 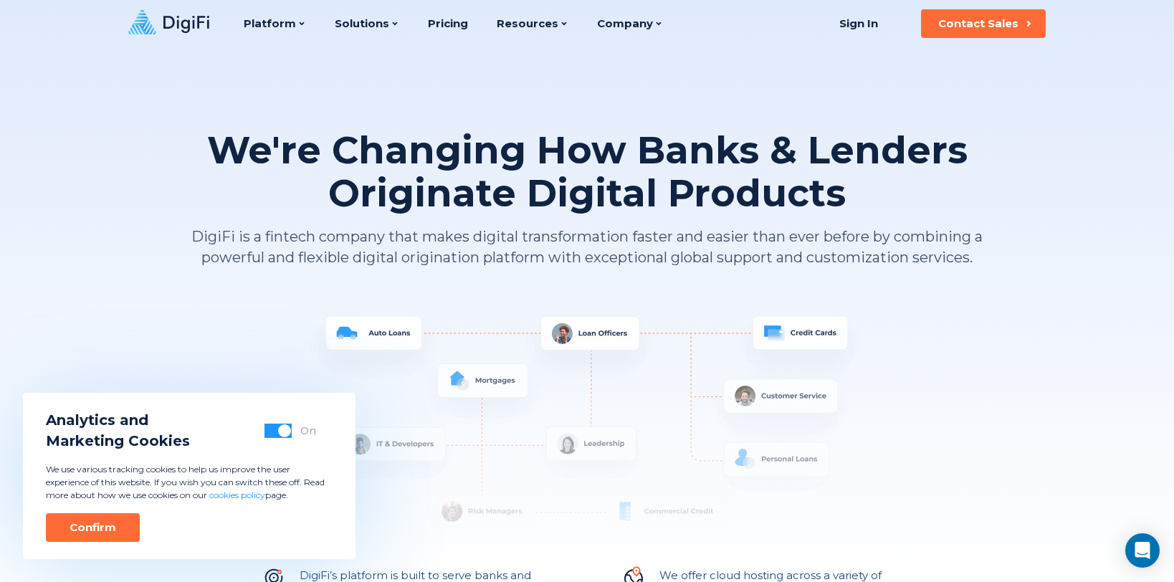 I want to click on button: Contact Sales, so click(x=984, y=24).